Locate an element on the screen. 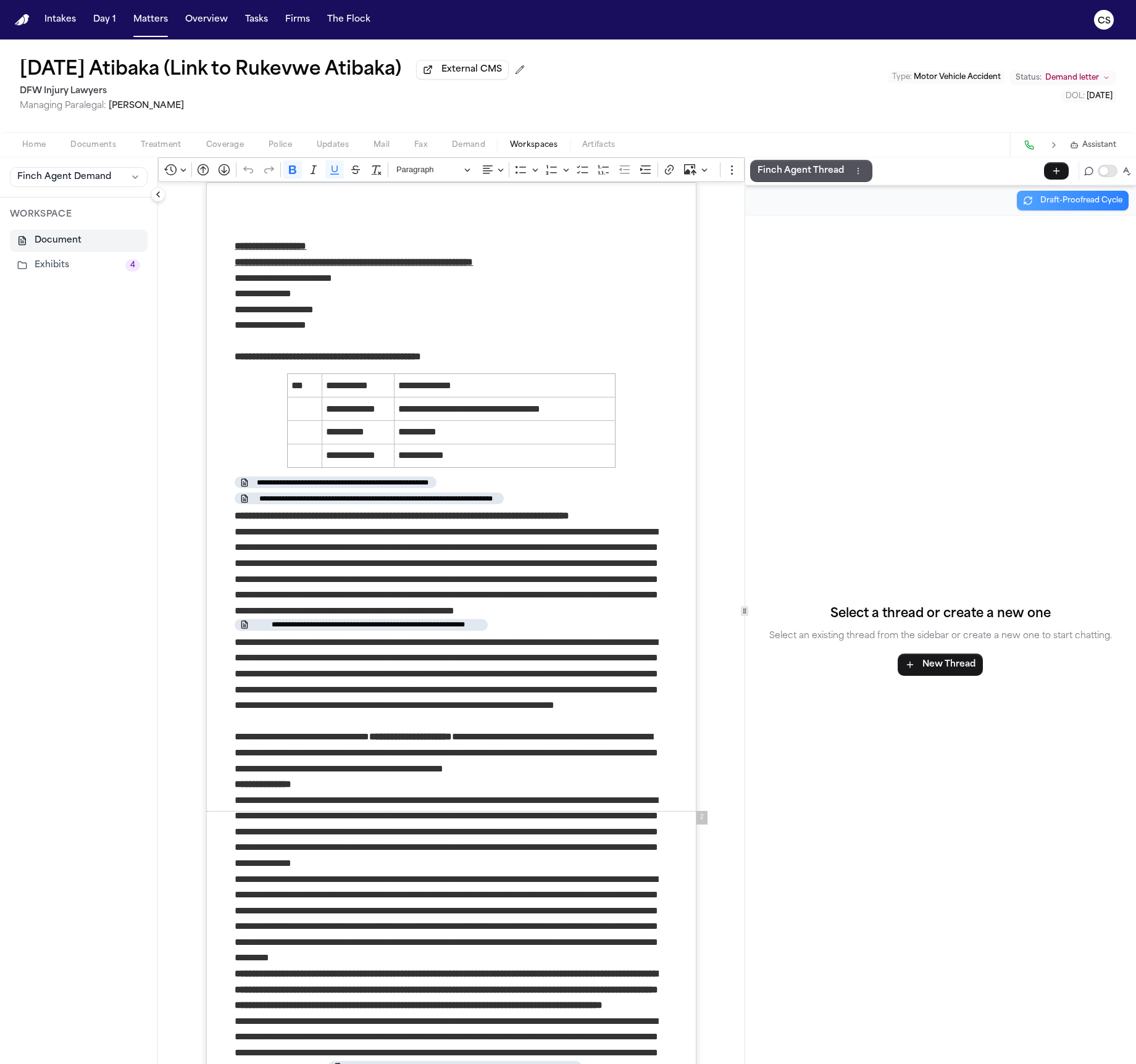 Image resolution: width=1136 pixels, height=1064 pixels. span: Documents is located at coordinates (93, 145).